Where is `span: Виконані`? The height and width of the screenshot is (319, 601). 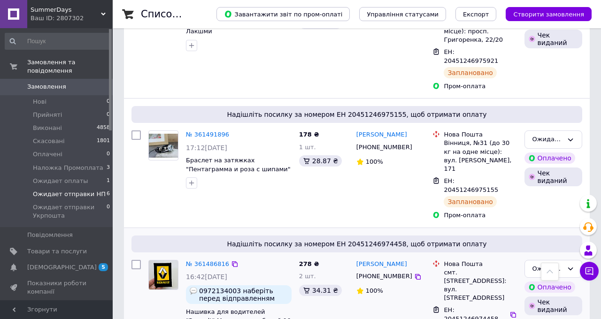
span: Виконані is located at coordinates (47, 128).